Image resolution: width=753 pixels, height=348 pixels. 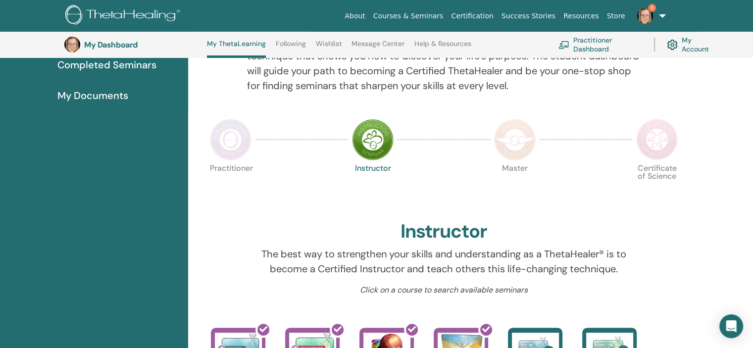 I want to click on p: Click on a course to search available seminars, so click(x=444, y=290).